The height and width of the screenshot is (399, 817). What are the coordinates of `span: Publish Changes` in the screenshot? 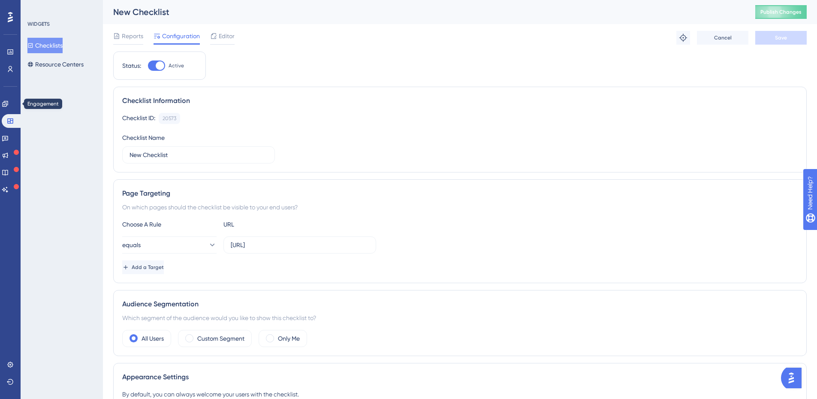 It's located at (781, 12).